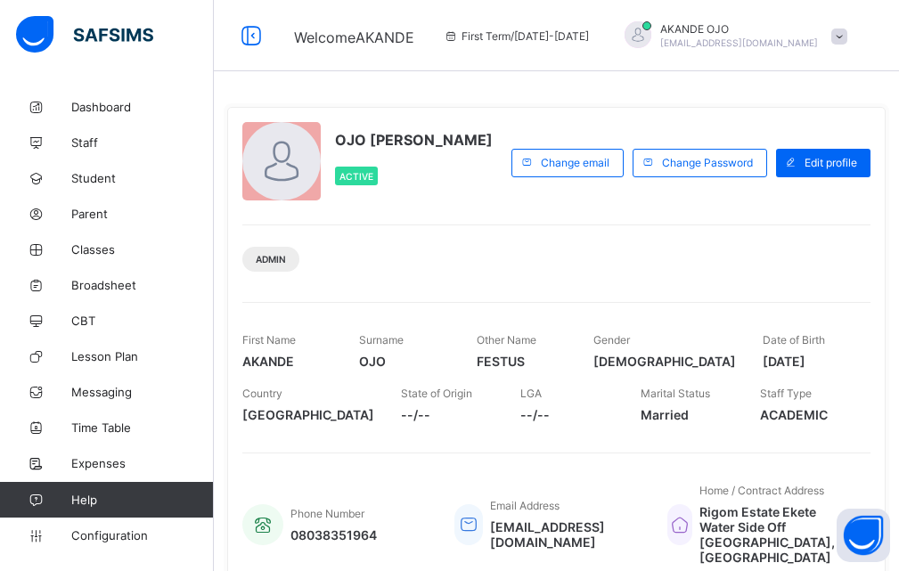 The height and width of the screenshot is (571, 899). What do you see at coordinates (143, 214) in the screenshot?
I see `span: Parent` at bounding box center [143, 214].